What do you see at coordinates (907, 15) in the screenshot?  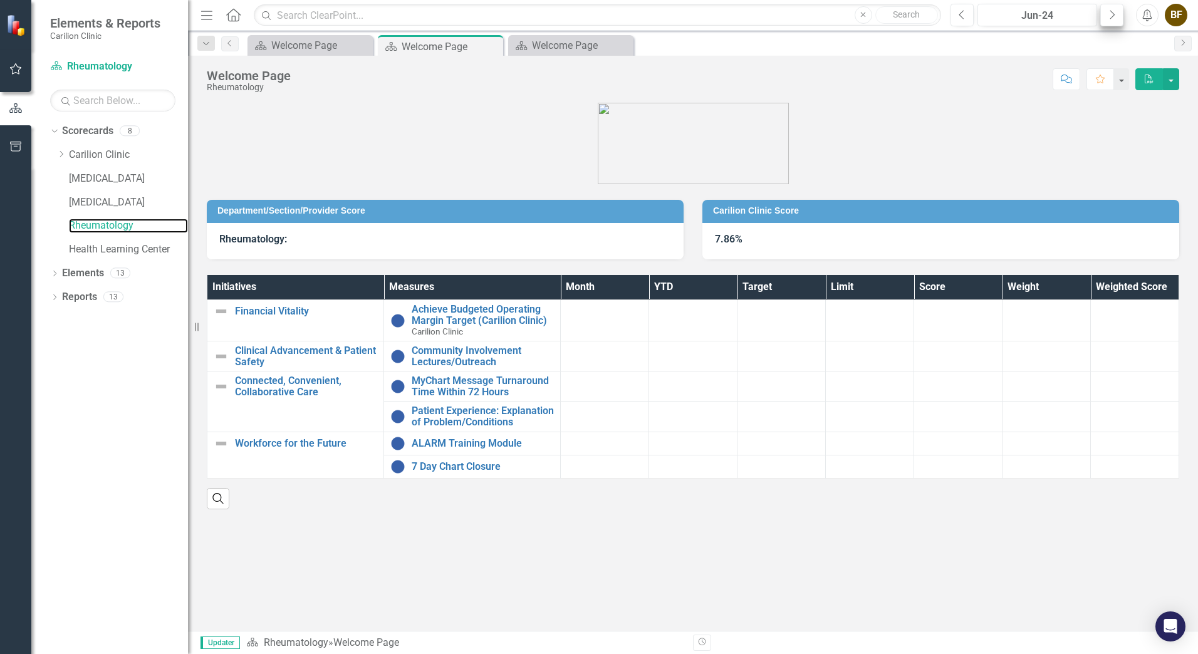 I see `button: Search` at bounding box center [907, 15].